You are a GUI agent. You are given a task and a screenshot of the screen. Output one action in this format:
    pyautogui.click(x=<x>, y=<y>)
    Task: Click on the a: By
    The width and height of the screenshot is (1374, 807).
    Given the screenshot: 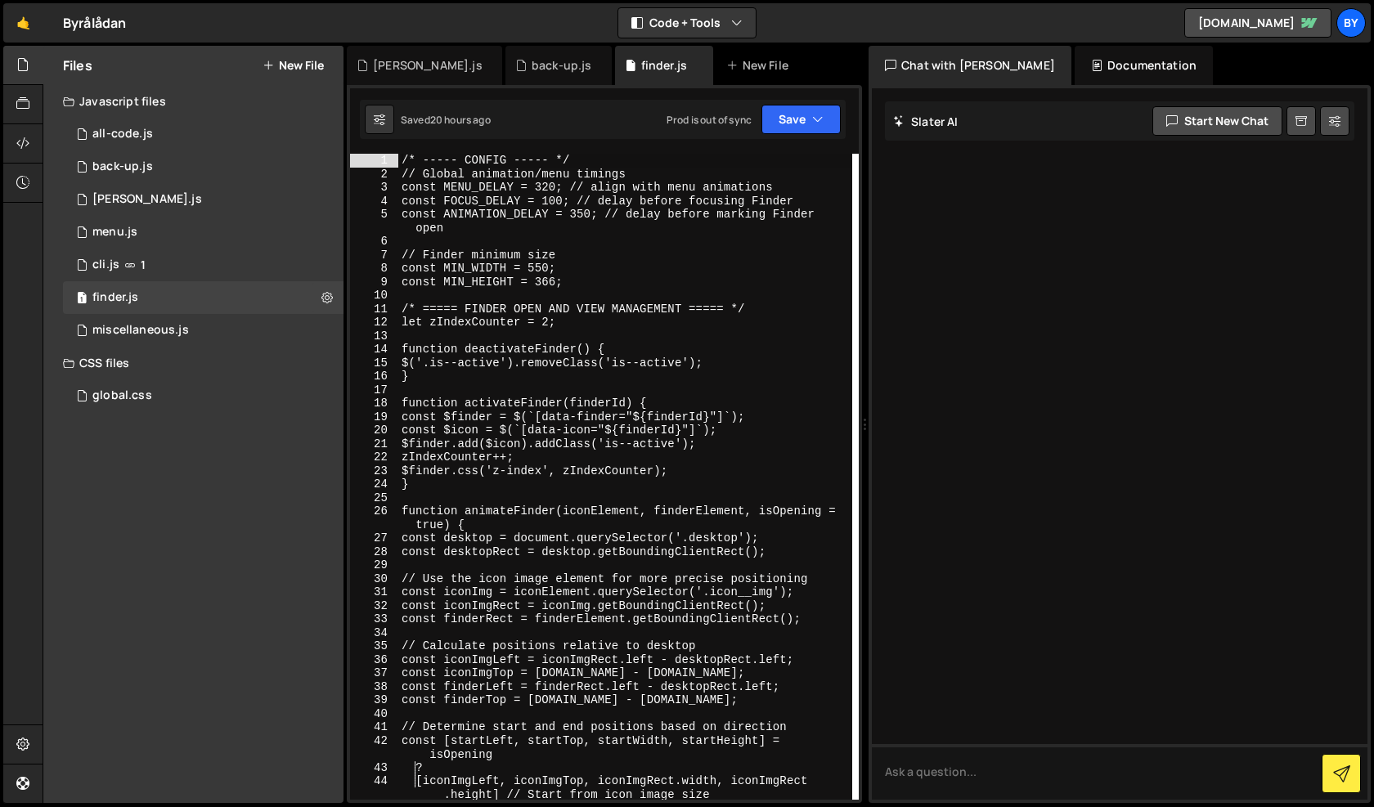 What is the action you would take?
    pyautogui.click(x=1351, y=23)
    